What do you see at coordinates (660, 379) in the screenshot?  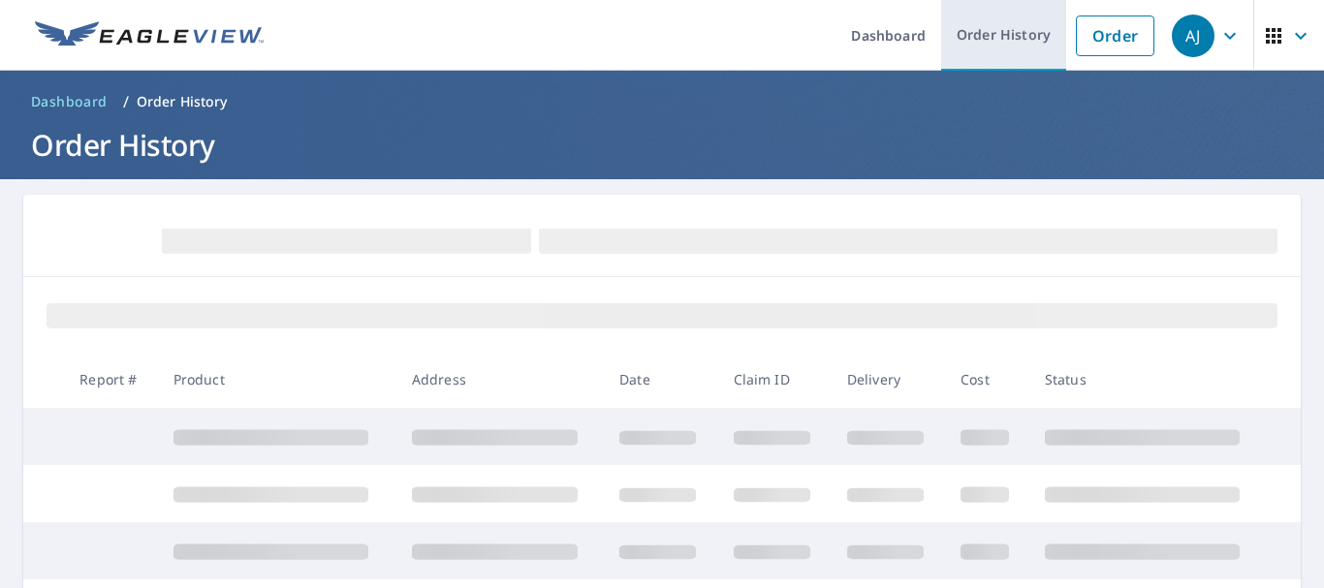 I see `th: Date` at bounding box center [660, 379].